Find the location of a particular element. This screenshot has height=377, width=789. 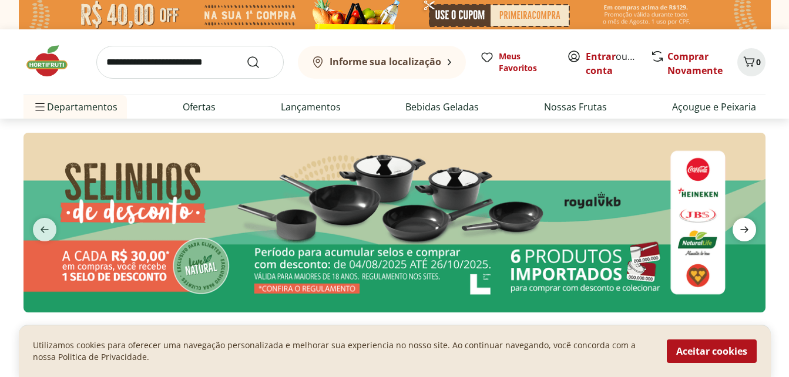

span: 0 is located at coordinates (758, 62).